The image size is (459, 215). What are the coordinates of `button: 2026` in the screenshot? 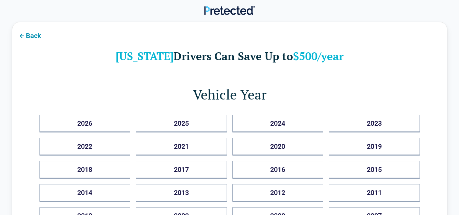 It's located at (85, 124).